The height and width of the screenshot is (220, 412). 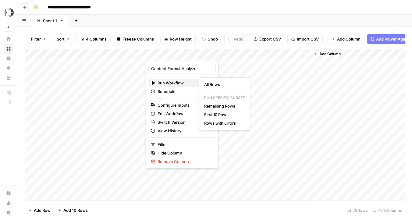 What do you see at coordinates (181, 83) in the screenshot?
I see `span: Run Workflow` at bounding box center [181, 83].